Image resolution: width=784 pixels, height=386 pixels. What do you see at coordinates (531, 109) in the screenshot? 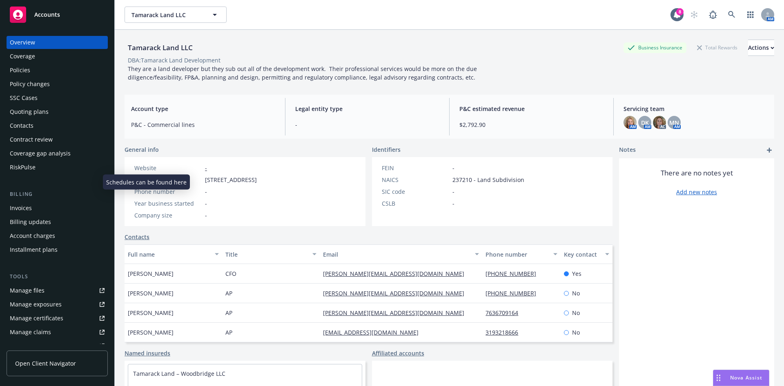
I see `span: P&C estimated revenue` at bounding box center [531, 109].